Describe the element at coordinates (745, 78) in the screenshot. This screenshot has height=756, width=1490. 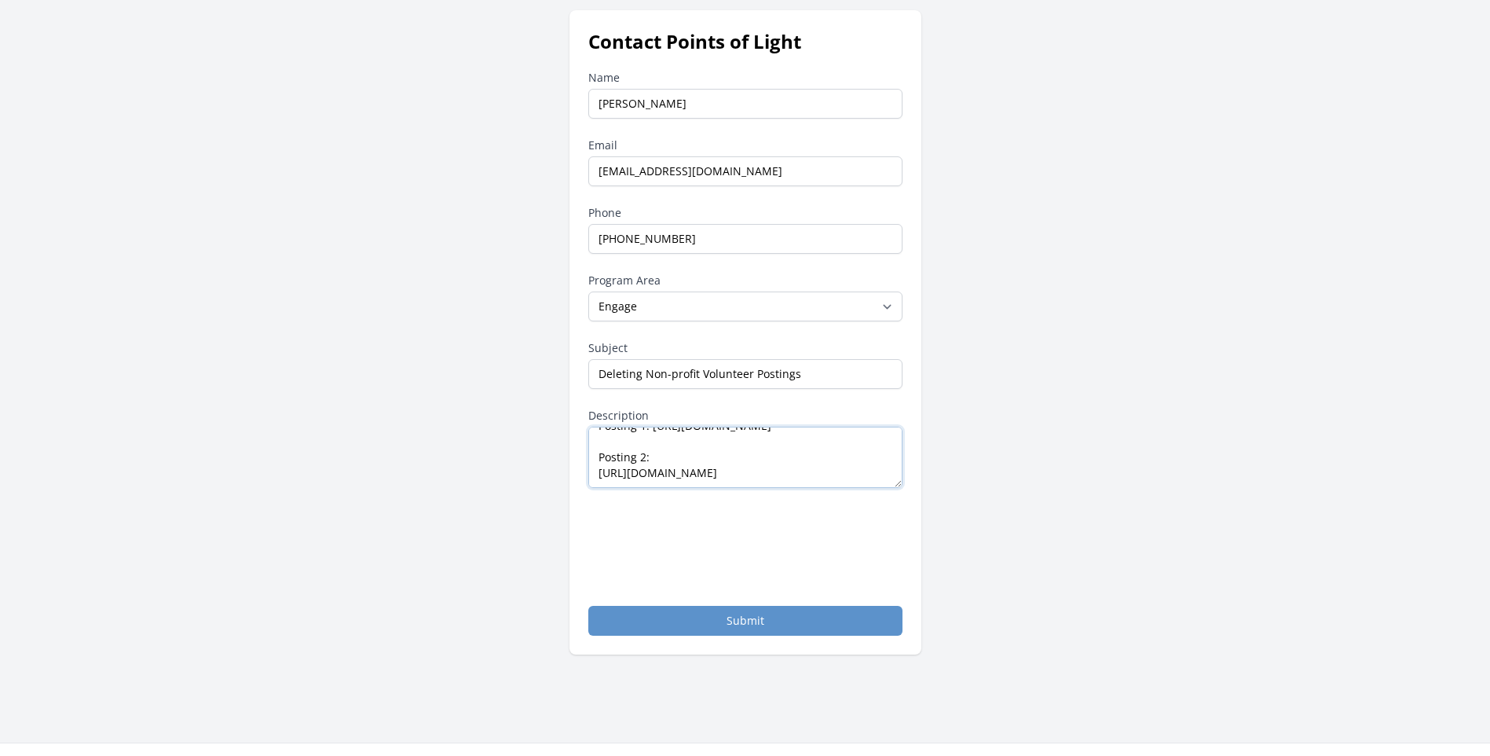
I see `label: Name` at that location.